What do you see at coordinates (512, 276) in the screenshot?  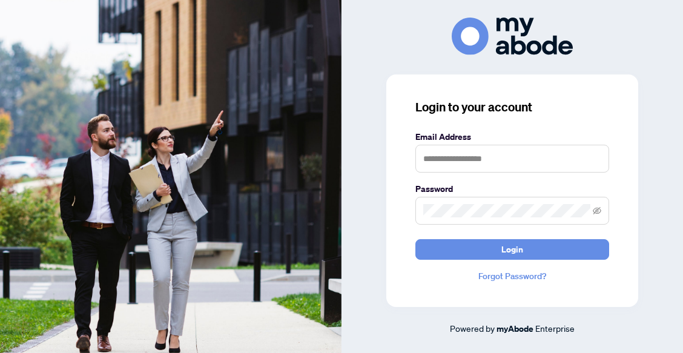 I see `a: Forgot Password?` at bounding box center [512, 276].